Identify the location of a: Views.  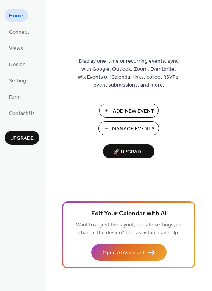
(16, 48).